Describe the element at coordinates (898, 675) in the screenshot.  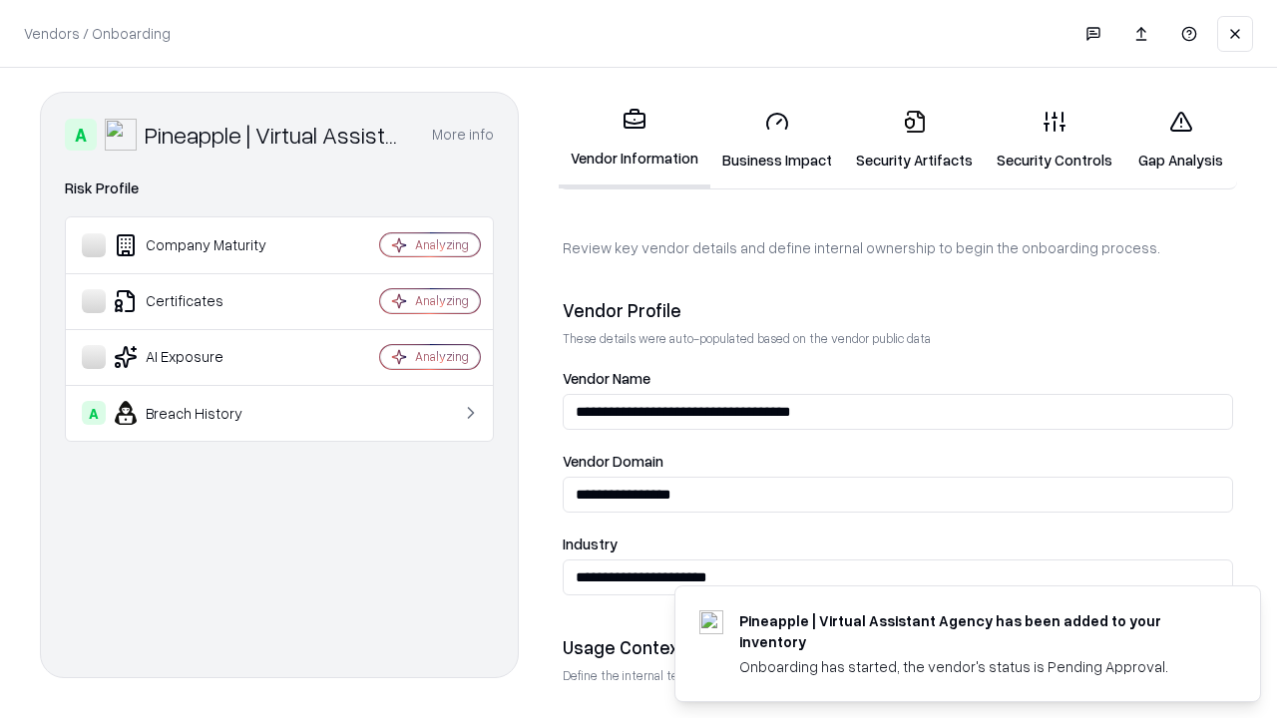
I see `p: Define the internal team and reason for using this vendor. This helps assess business relevance a...` at that location.